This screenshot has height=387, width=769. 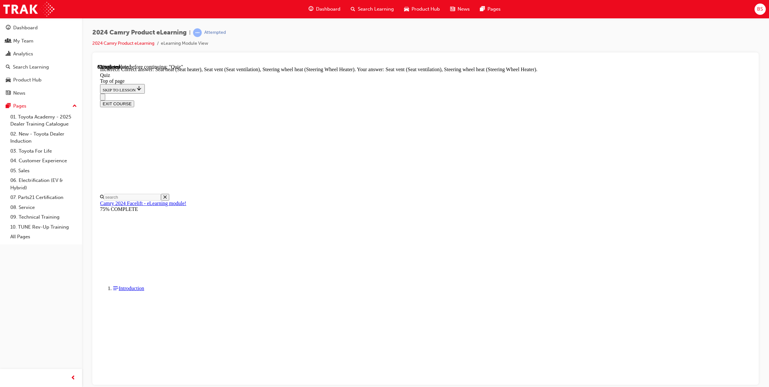 What do you see at coordinates (328, 17) in the screenshot?
I see `div: Top of page` at bounding box center [328, 17].